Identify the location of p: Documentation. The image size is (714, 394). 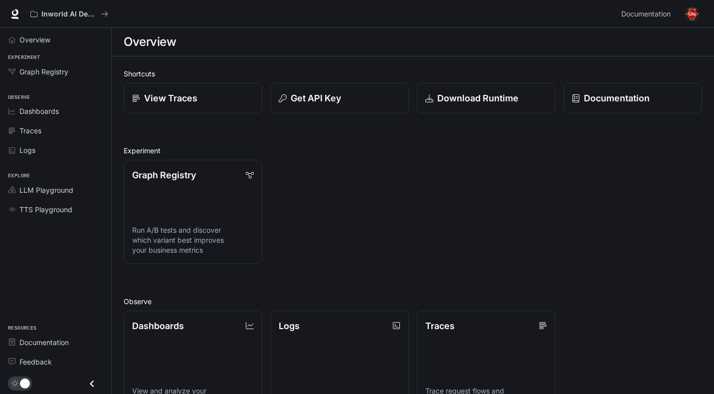
(617, 98).